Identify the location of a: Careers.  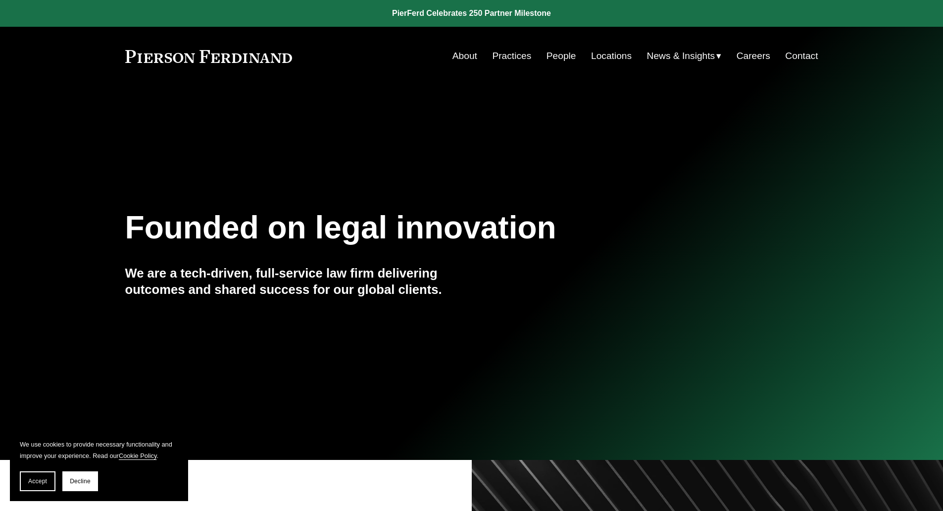
(754, 56).